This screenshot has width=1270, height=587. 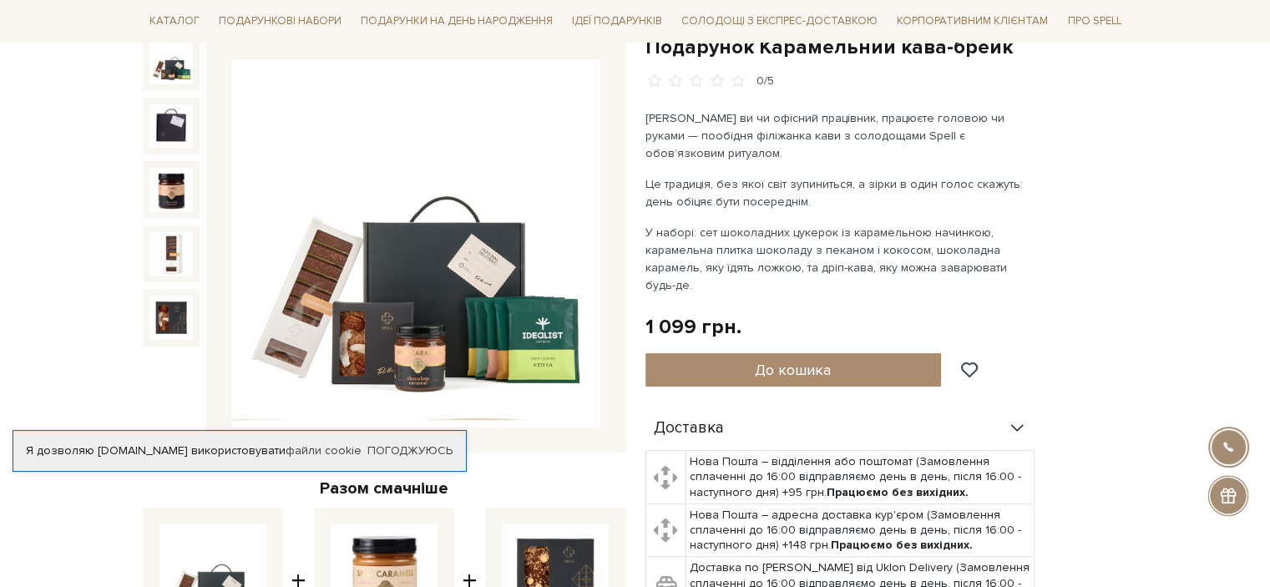 What do you see at coordinates (793, 370) in the screenshot?
I see `button: До кошика` at bounding box center [793, 370].